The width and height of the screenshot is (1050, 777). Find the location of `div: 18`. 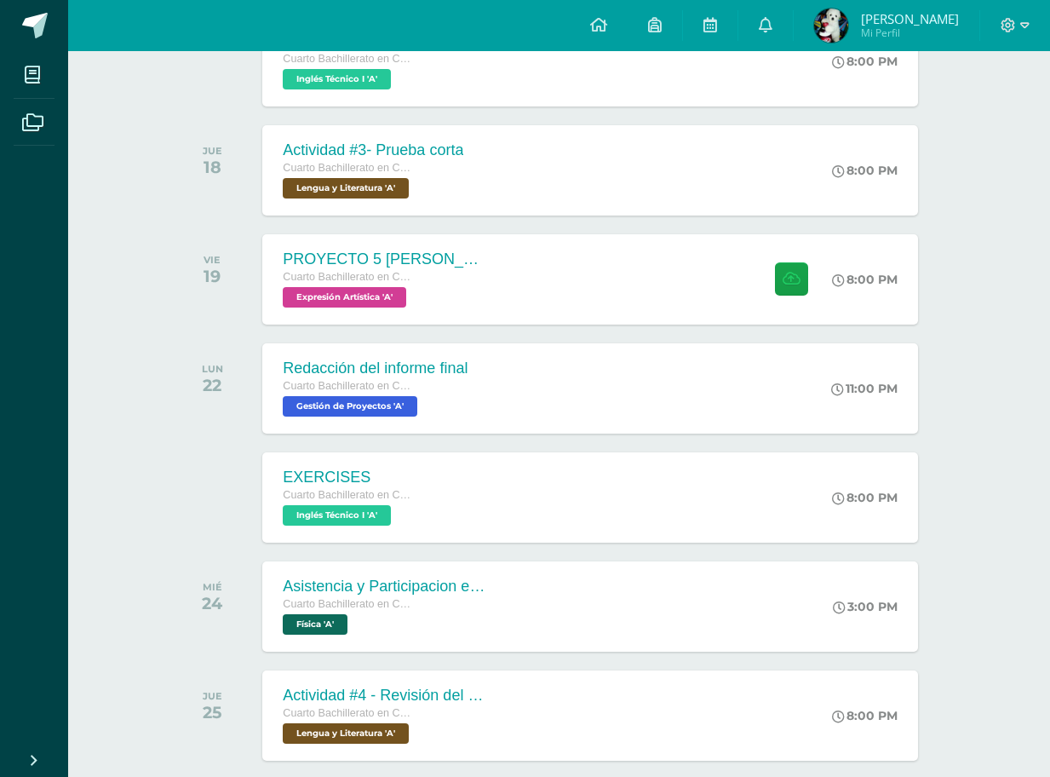

div: 18 is located at coordinates (212, 167).